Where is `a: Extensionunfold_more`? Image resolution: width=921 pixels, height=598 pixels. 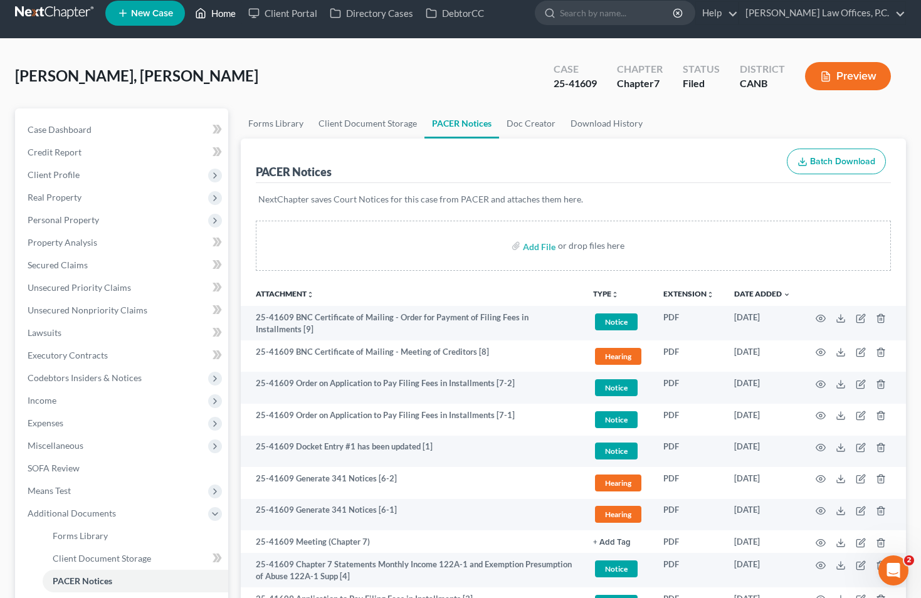
a: Extensionunfold_more is located at coordinates (688, 293).